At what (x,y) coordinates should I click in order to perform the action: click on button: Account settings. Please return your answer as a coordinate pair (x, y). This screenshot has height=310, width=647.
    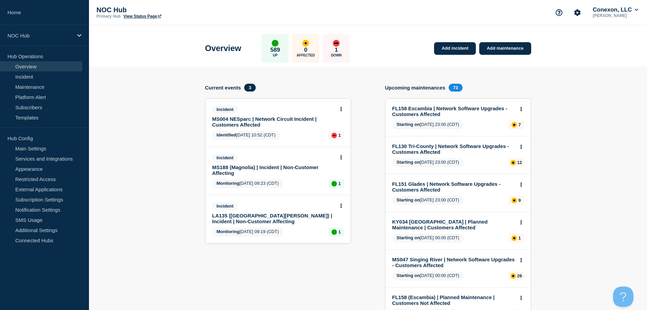
    Looking at the image, I should click on (578, 13).